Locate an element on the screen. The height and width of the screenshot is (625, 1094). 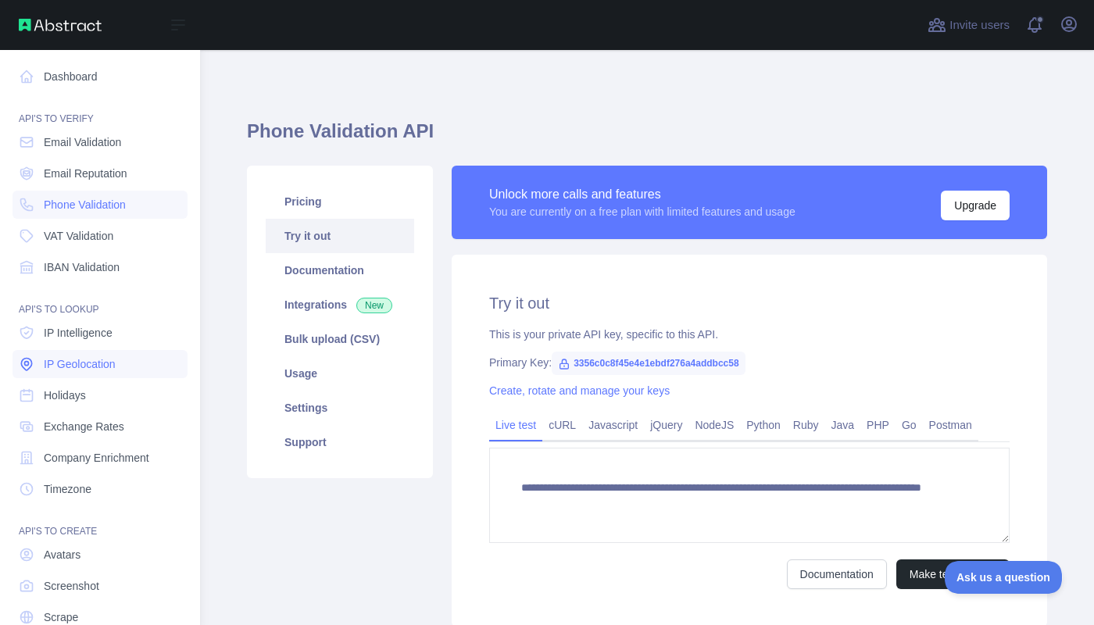
a: Integrations New is located at coordinates (340, 305).